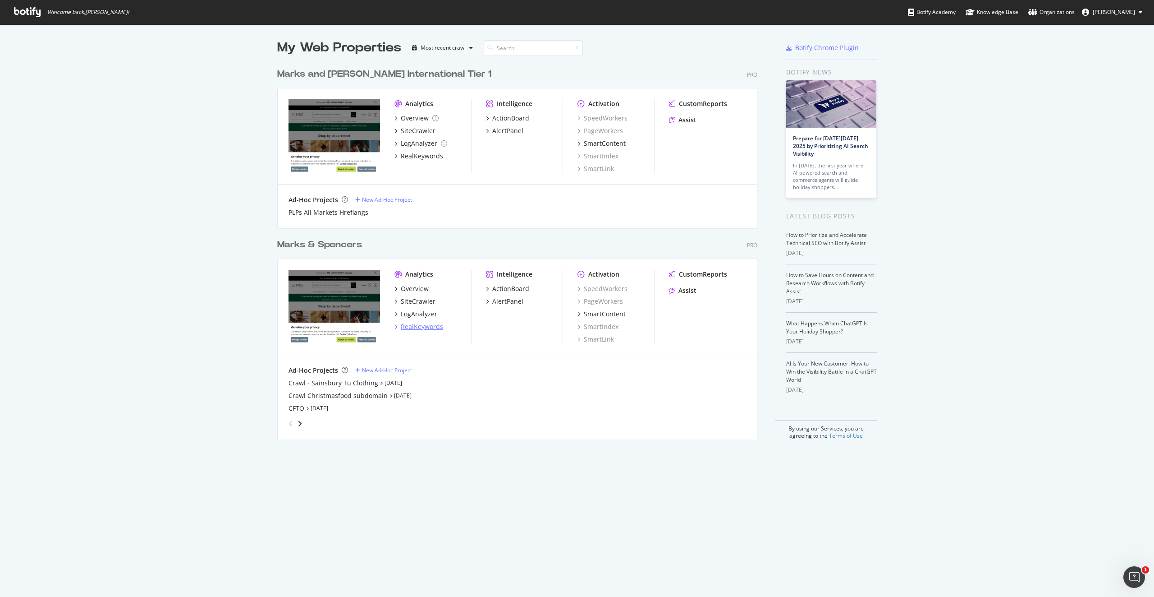  I want to click on div: By using our Services, you are agreeing to the, so click(826, 429).